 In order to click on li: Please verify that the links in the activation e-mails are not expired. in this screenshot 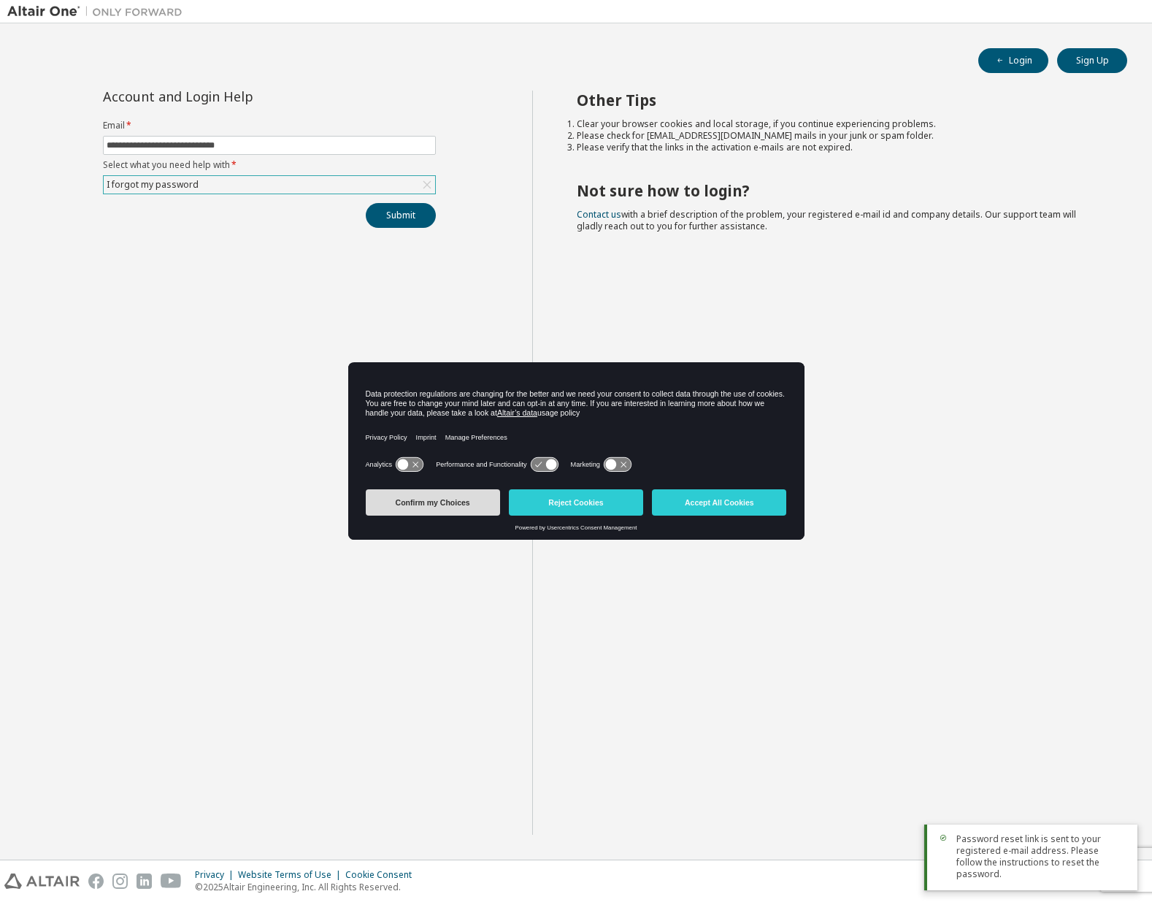, I will do `click(839, 147)`.